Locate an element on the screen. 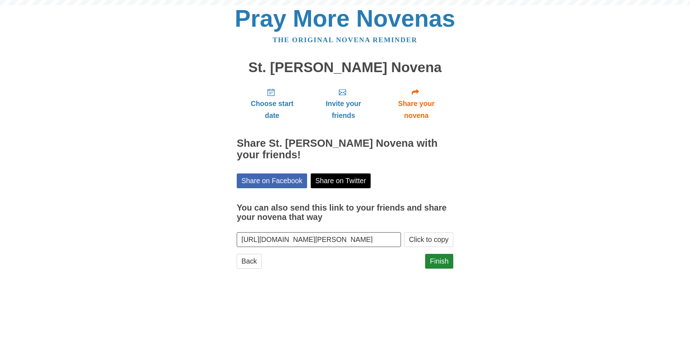  a: Share on Twitter is located at coordinates (341, 181).